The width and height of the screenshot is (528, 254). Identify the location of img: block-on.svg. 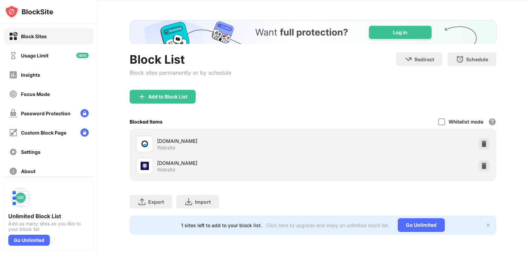
(13, 36).